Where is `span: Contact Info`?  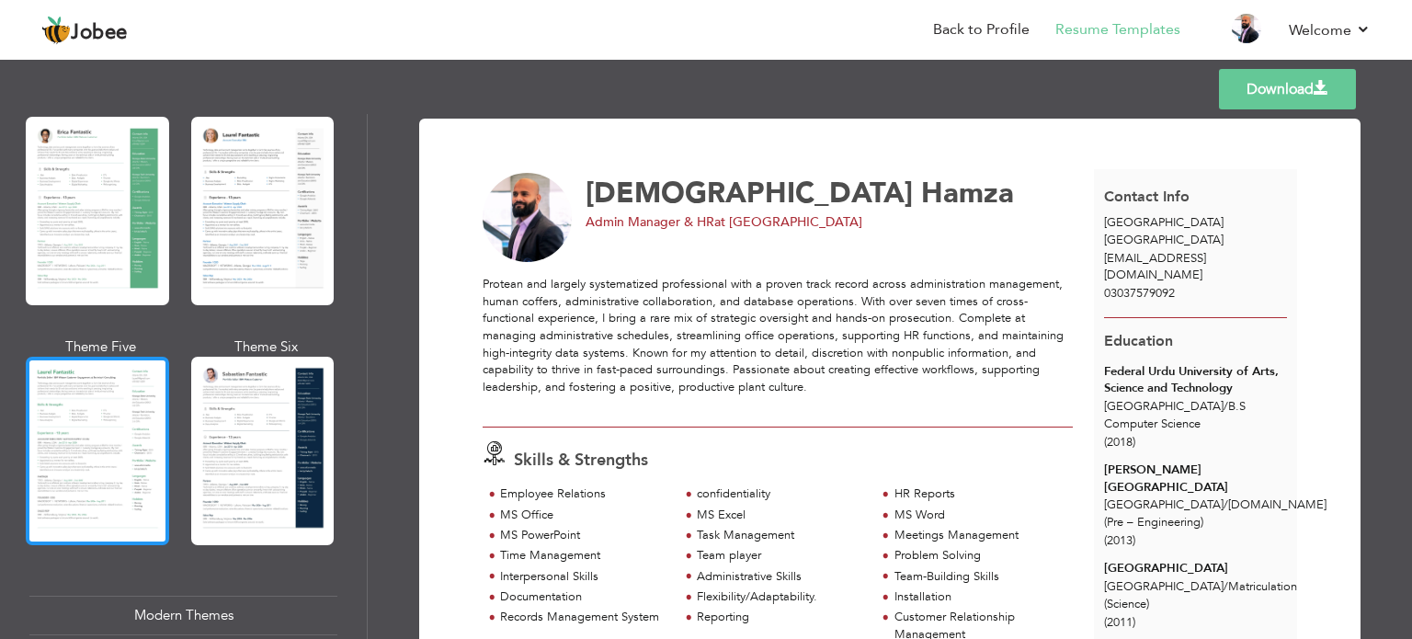 span: Contact Info is located at coordinates (1147, 197).